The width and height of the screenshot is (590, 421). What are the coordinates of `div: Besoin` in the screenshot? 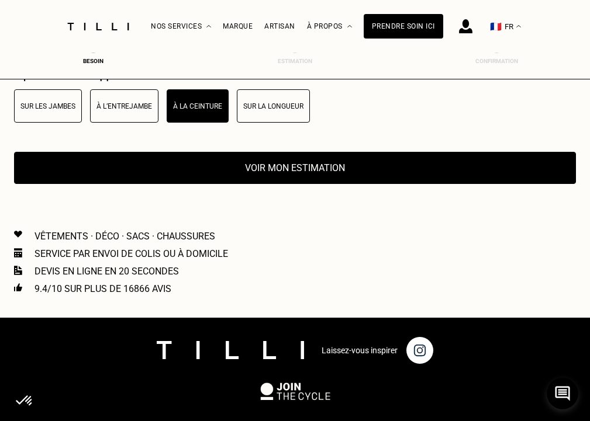 It's located at (94, 61).